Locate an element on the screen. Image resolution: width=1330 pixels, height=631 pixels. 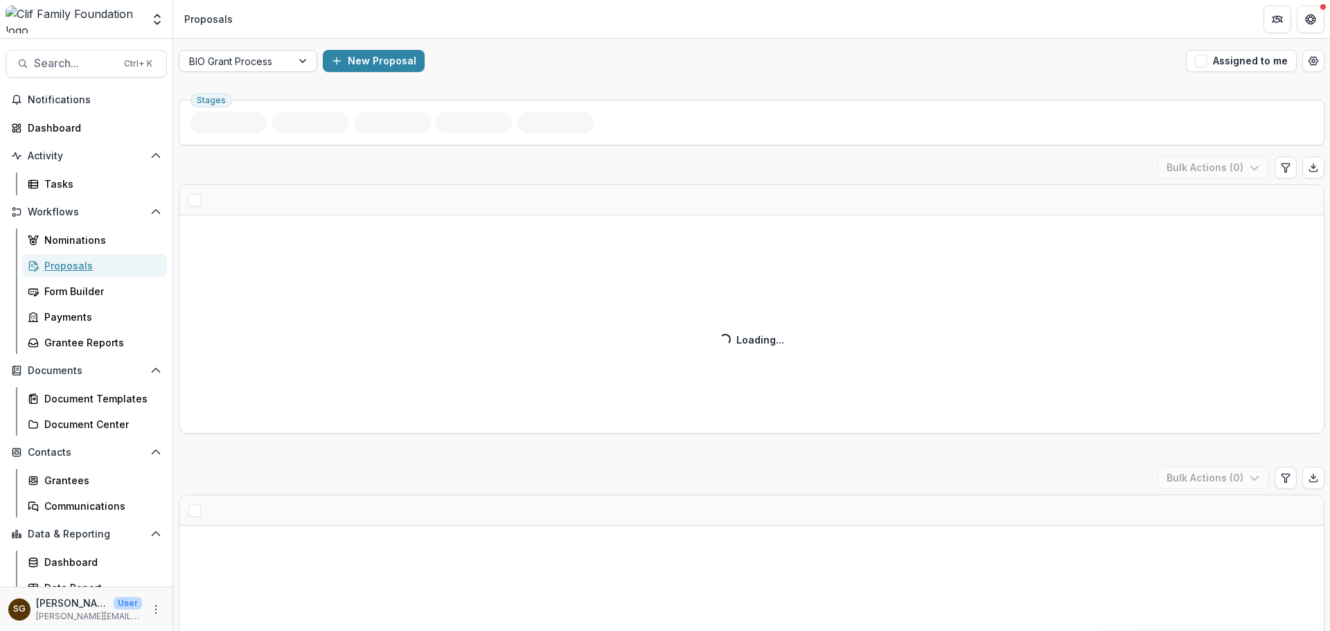
span: Workflows is located at coordinates (86, 212).